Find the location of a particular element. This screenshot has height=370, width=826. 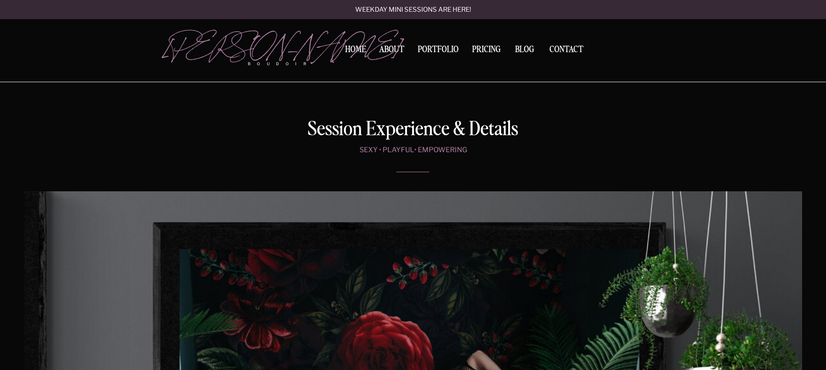

nav: BLOG is located at coordinates (525, 49).